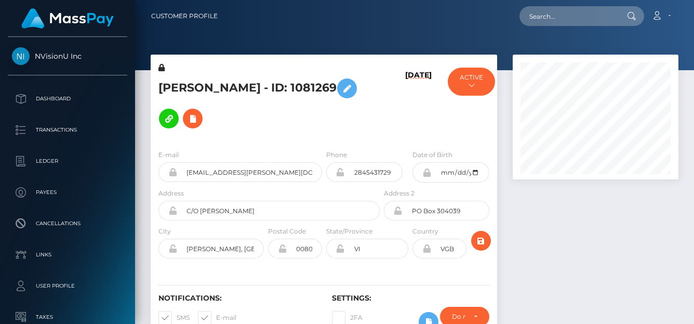 The height and width of the screenshot is (324, 694). What do you see at coordinates (68, 192) in the screenshot?
I see `p: Payees` at bounding box center [68, 192].